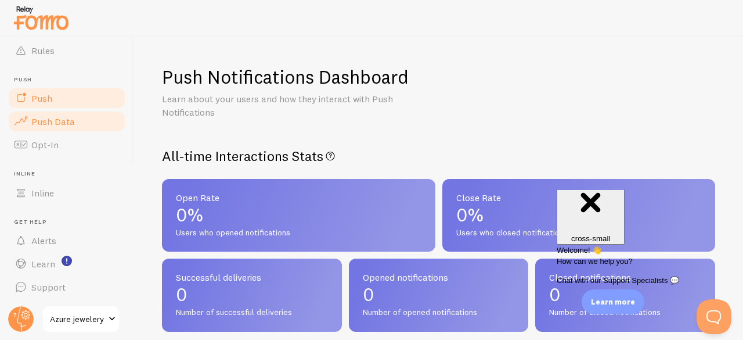 The image size is (743, 340). I want to click on img: fomo-relay-logo-orange.svg, so click(41, 17).